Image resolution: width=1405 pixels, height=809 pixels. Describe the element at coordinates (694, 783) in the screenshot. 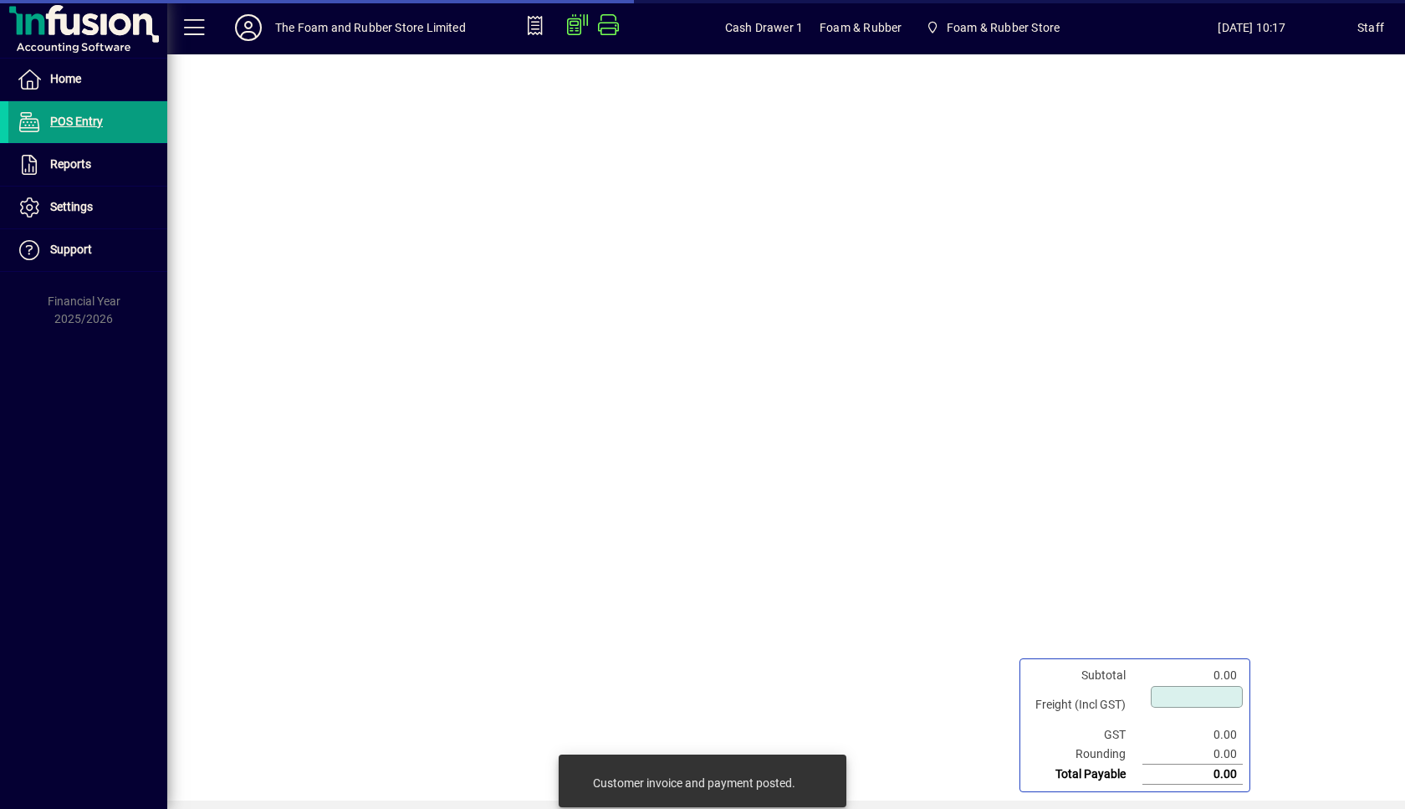

I see `div: Customer invoice and payment posted.` at that location.